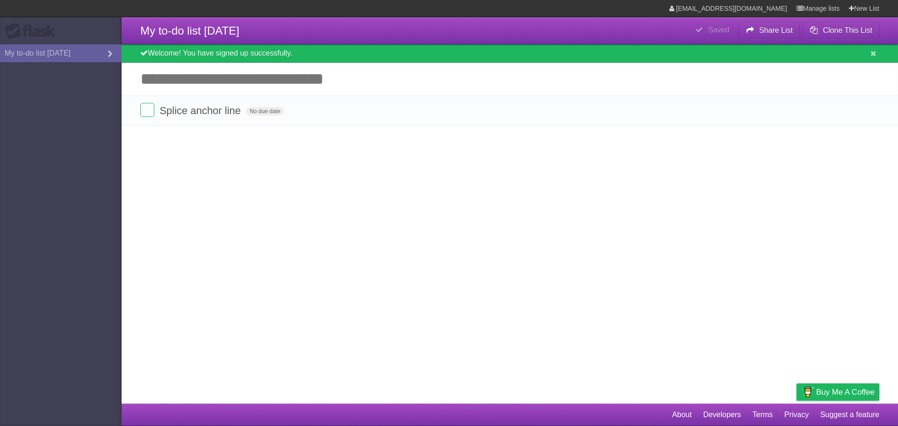 Image resolution: width=898 pixels, height=426 pixels. Describe the element at coordinates (770, 30) in the screenshot. I see `button: Share List` at that location.